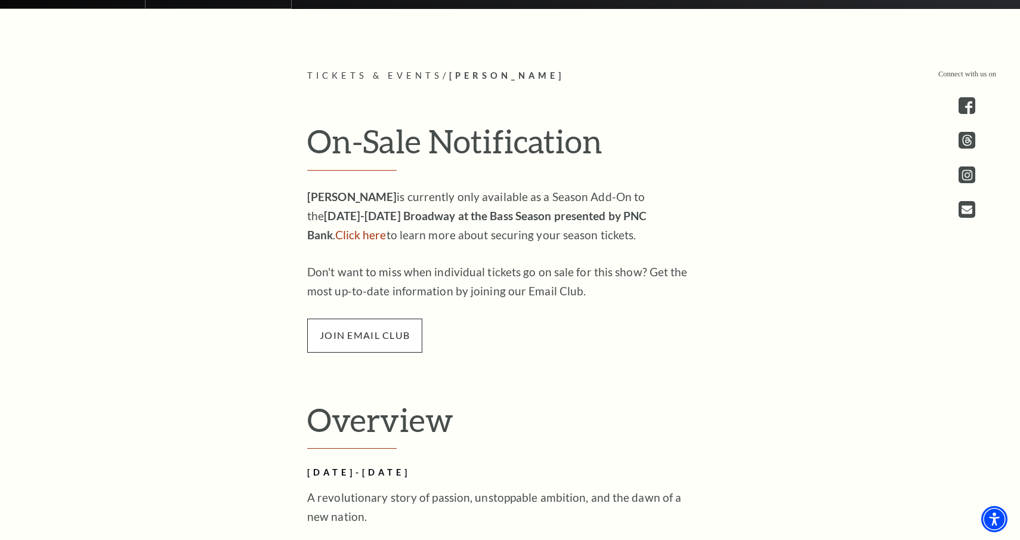  What do you see at coordinates (967, 175) in the screenshot?
I see `a: instagram - open in a new tab` at bounding box center [967, 175].